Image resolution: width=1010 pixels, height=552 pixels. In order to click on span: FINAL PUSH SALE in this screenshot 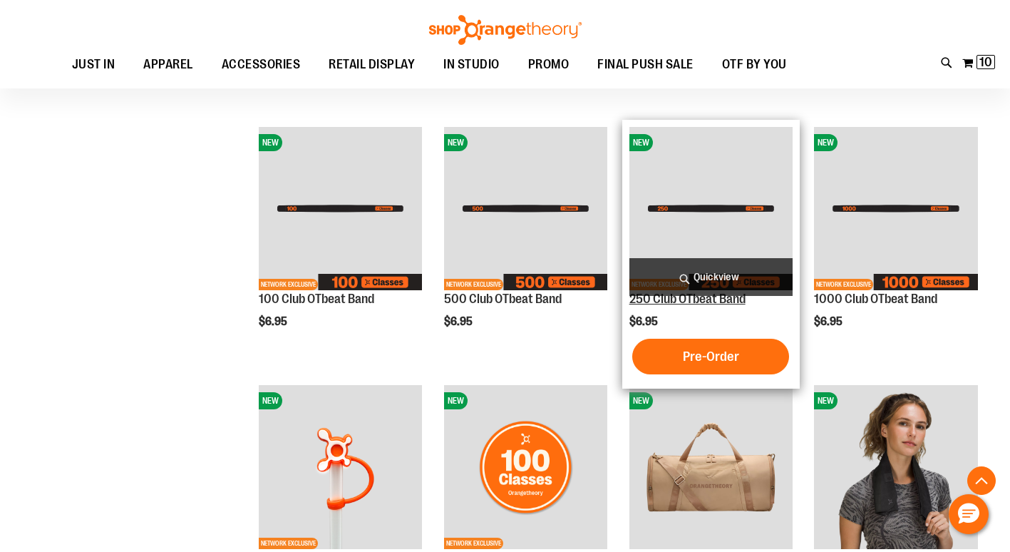, I will do `click(645, 64)`.